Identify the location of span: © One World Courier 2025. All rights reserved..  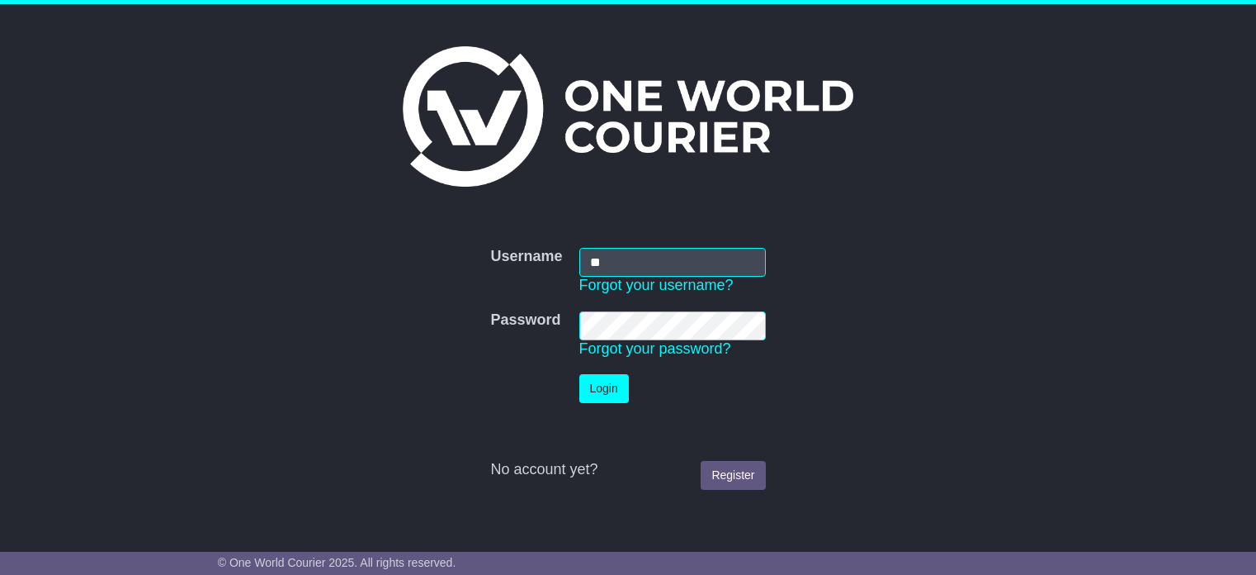
(337, 562).